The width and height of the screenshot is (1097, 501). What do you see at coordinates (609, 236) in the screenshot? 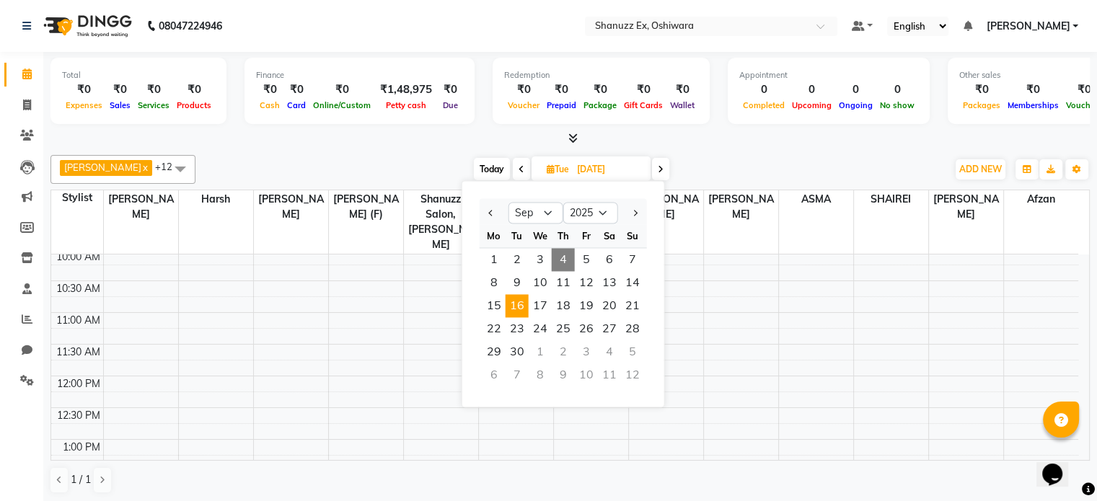
I see `div: Sa` at bounding box center [609, 236].